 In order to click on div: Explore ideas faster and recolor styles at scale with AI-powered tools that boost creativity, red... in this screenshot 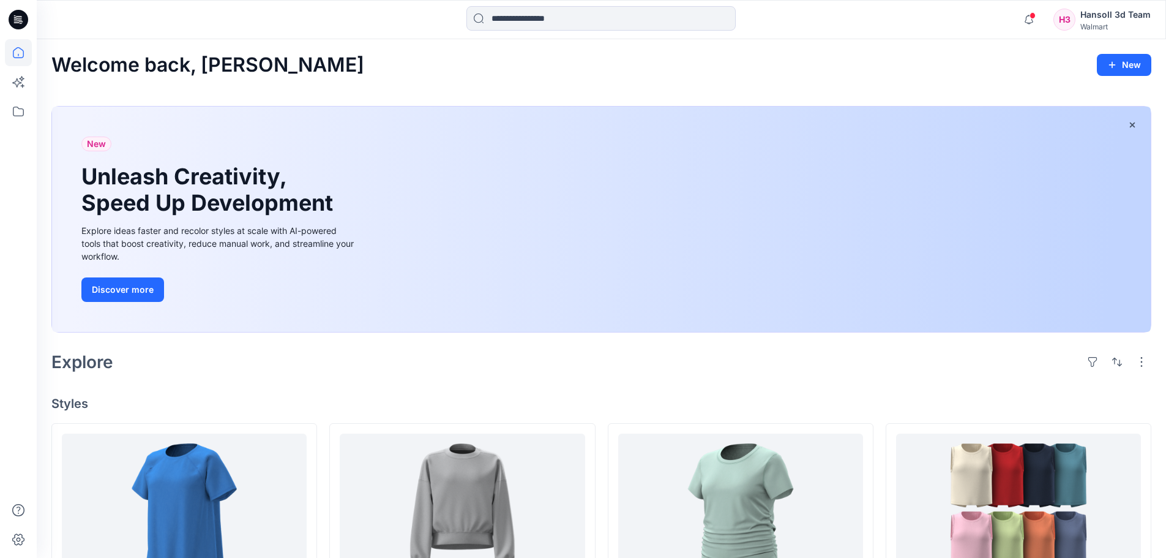, I will do `click(219, 243)`.